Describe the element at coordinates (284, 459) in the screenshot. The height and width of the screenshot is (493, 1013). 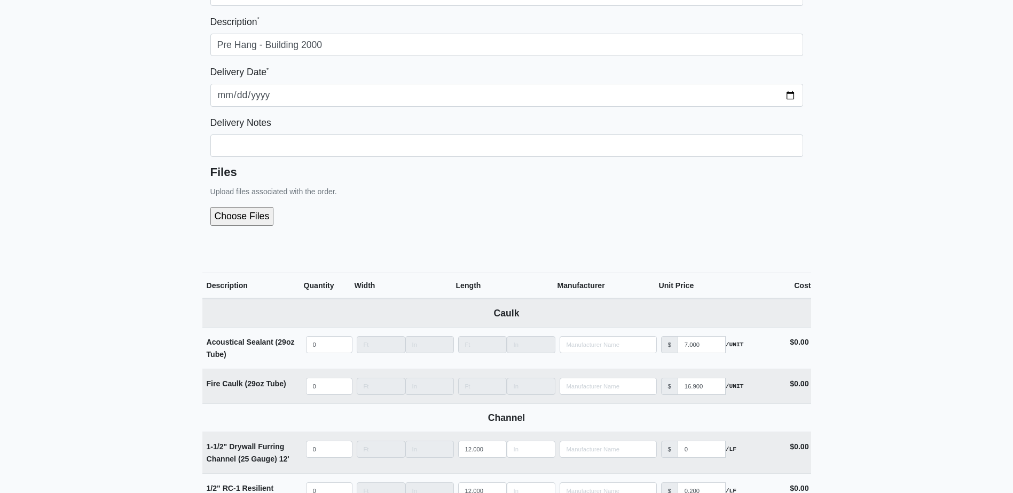
I see `span: 12'` at that location.